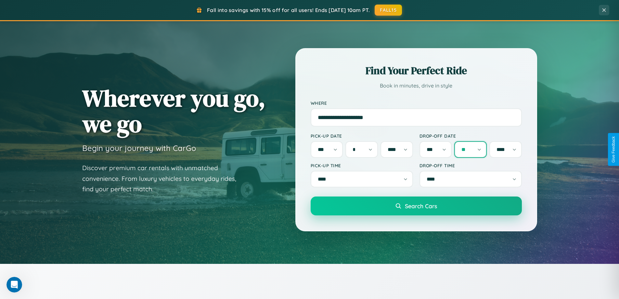  What do you see at coordinates (471, 136) in the screenshot?
I see `label: Drop-off Date` at bounding box center [471, 136].